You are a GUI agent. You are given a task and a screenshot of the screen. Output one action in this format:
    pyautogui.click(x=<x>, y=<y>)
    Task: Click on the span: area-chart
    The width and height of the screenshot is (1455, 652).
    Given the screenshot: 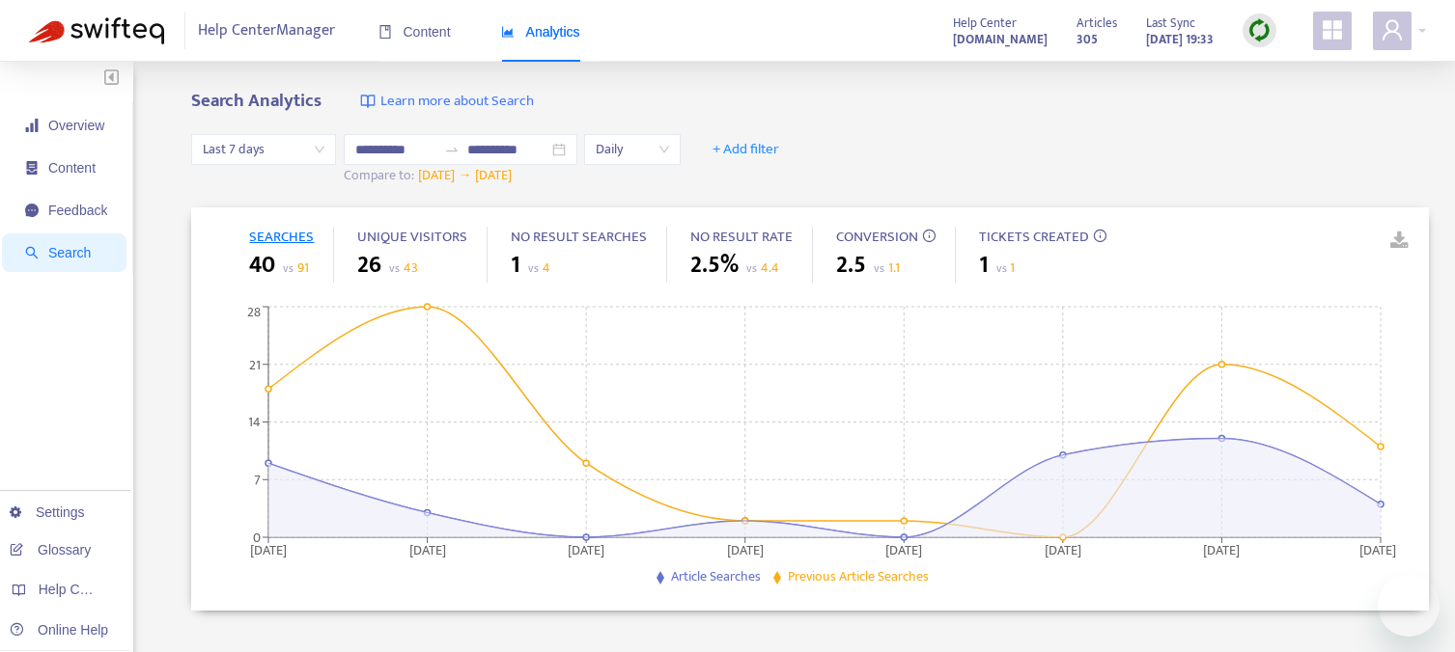 What is the action you would take?
    pyautogui.click(x=508, y=32)
    